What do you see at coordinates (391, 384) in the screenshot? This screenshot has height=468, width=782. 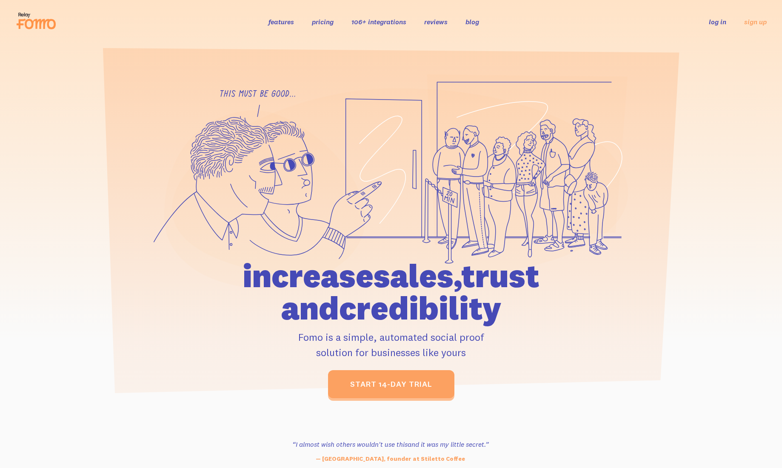 I see `a: start 14-day trial` at bounding box center [391, 384].